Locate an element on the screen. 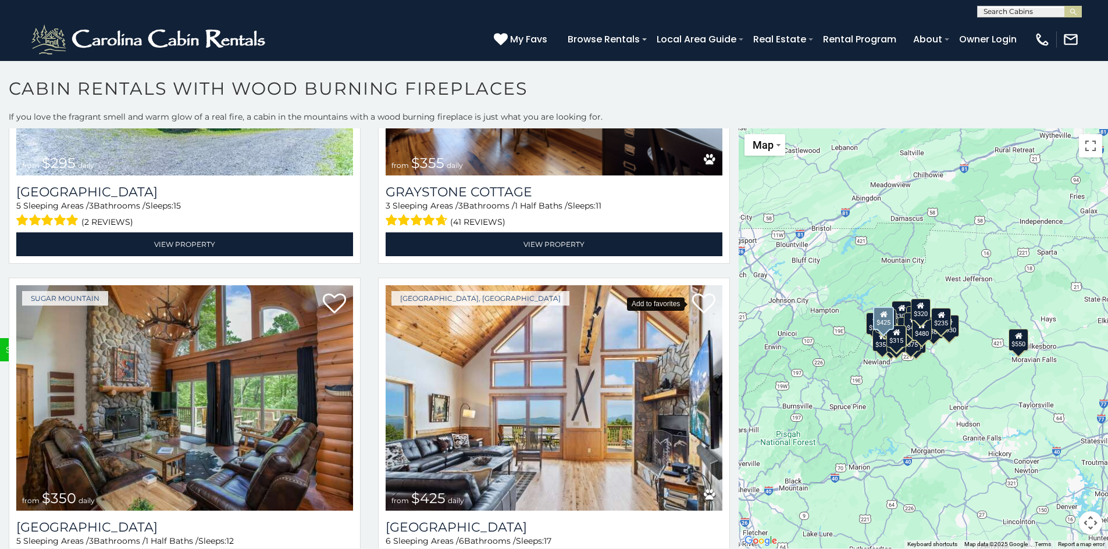 This screenshot has height=549, width=1108. span: $295 is located at coordinates (59, 163).